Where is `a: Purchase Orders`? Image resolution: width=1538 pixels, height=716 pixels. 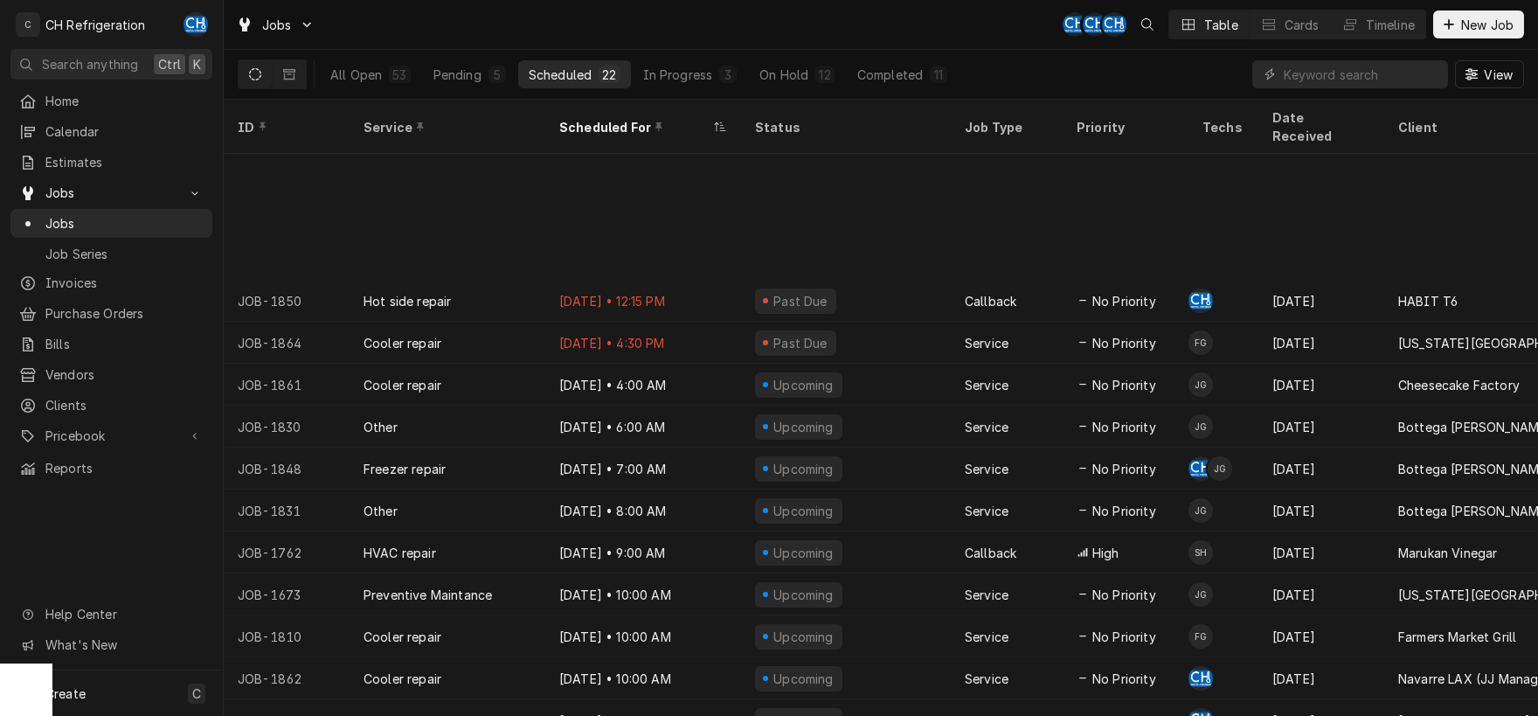 a: Purchase Orders is located at coordinates (111, 313).